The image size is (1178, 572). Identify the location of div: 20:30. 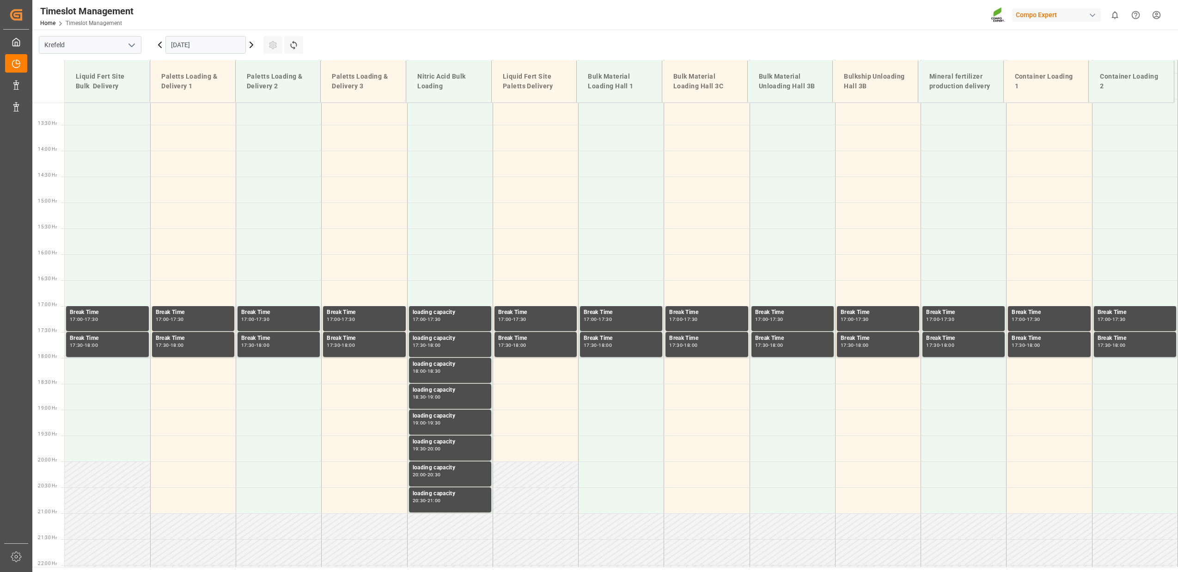
(434, 474).